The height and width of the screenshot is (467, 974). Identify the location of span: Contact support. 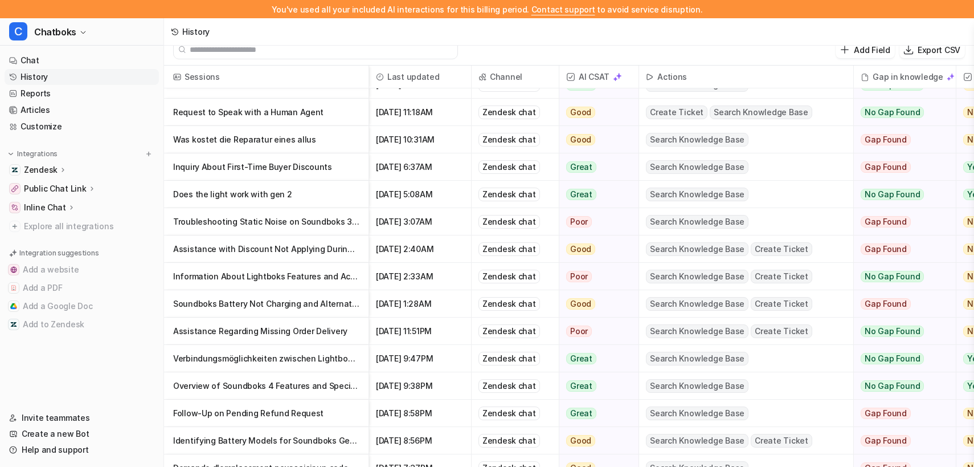
(563, 9).